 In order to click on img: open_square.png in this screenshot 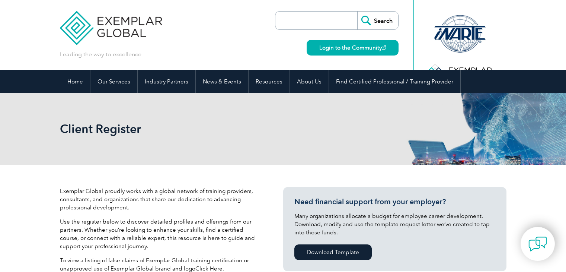, I will do `click(384, 47)`.